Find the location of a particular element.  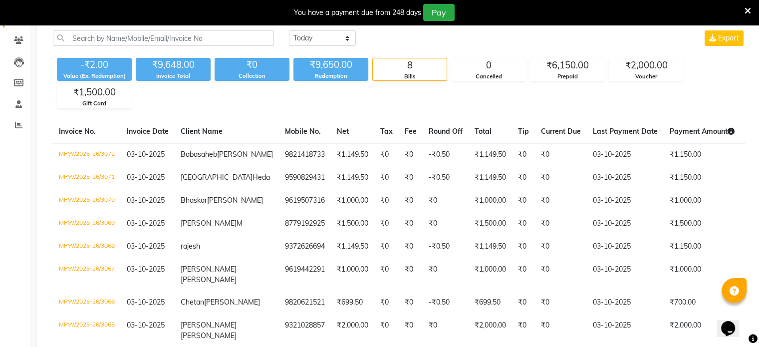

td: 8779192925 is located at coordinates (305, 224).